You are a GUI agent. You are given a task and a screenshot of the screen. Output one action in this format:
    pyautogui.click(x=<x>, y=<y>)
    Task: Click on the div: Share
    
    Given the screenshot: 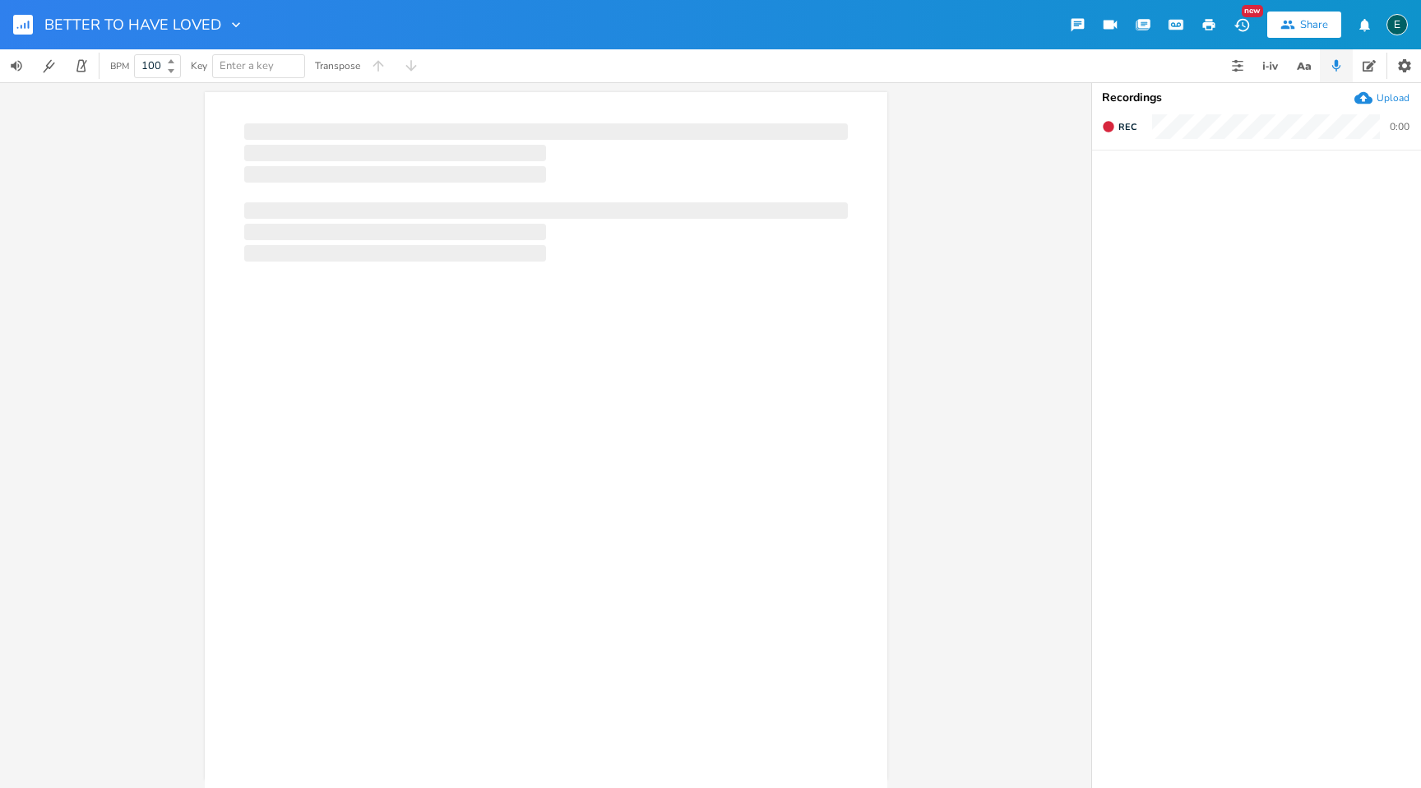 What is the action you would take?
    pyautogui.click(x=1314, y=25)
    